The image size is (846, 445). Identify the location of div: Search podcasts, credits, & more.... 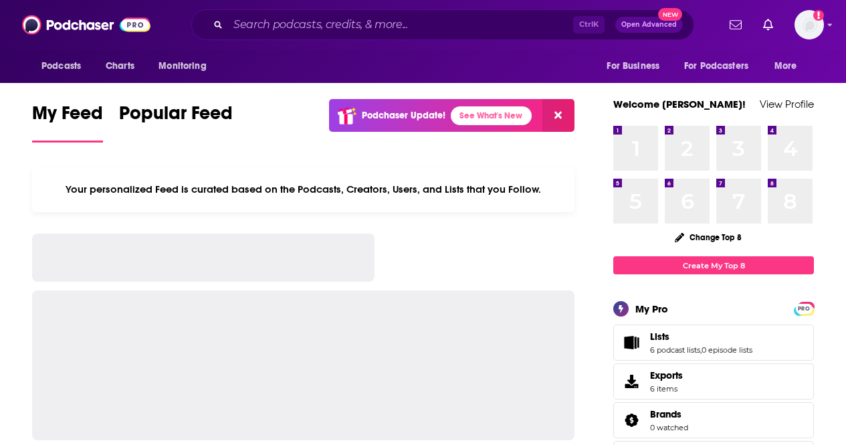
(443, 25).